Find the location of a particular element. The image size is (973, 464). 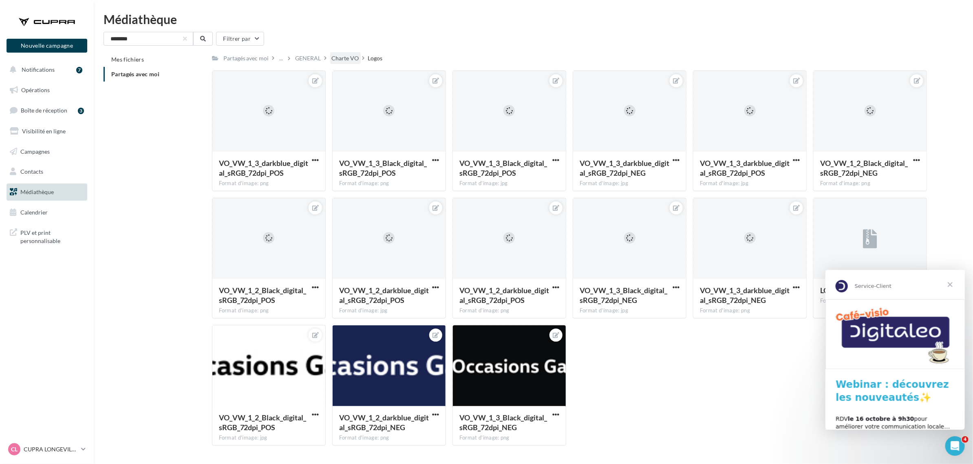

button: Nouvelle campagne is located at coordinates (47, 46).